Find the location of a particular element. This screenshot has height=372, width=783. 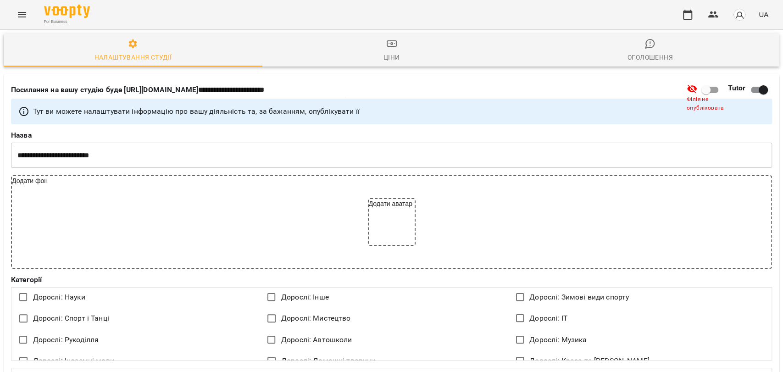

div: Налаштування студії is located at coordinates (133, 57).